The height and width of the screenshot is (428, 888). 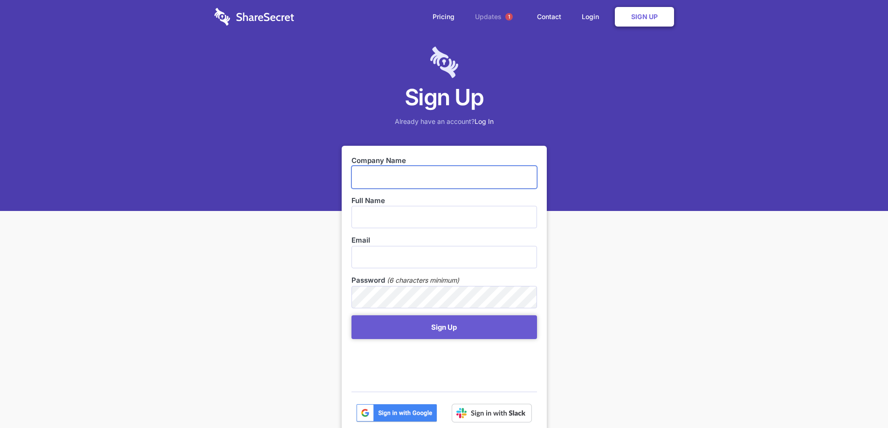 I want to click on a: Pricing, so click(x=443, y=17).